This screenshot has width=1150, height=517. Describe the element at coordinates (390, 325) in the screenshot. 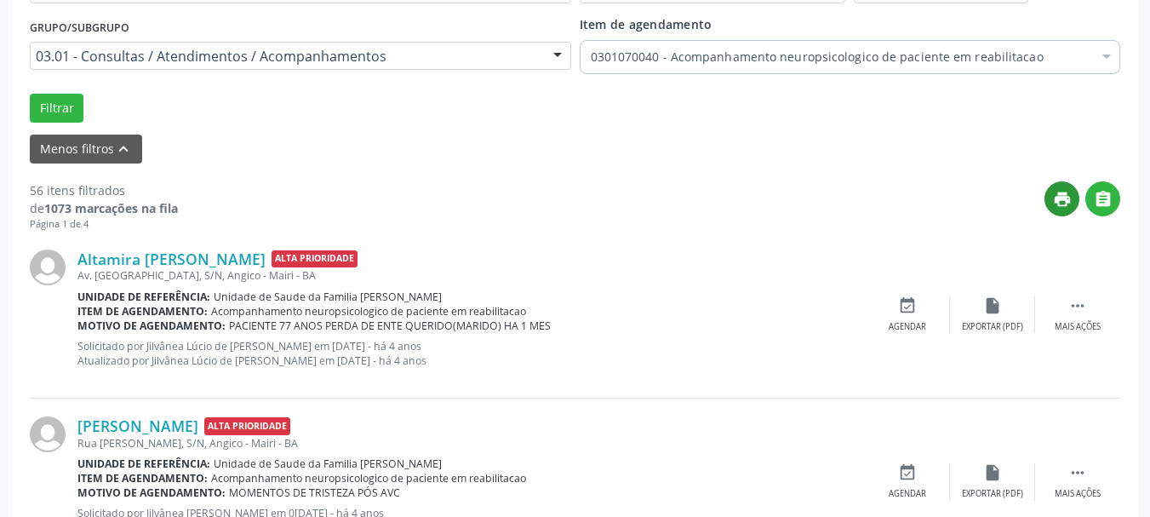

I see `span: PACIENTE 77 ANOS PERDA DE ENTE QUERIDO(MARIDO) HA 1 MES` at that location.